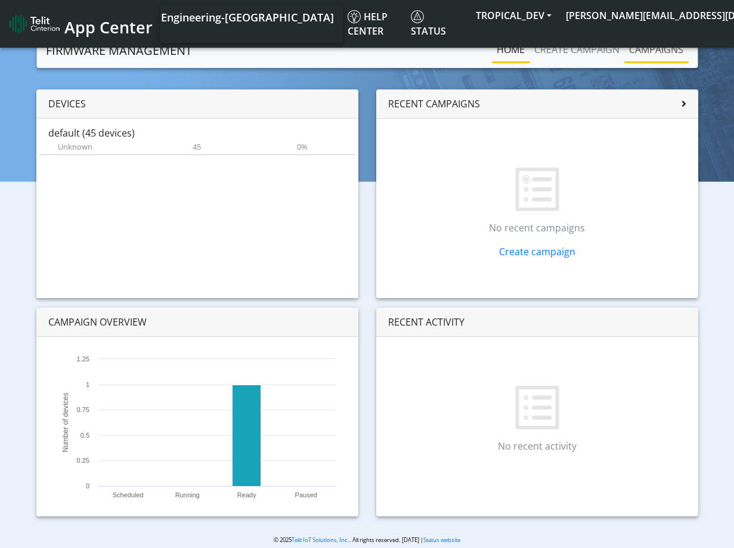 The height and width of the screenshot is (548, 734). What do you see at coordinates (35, 24) in the screenshot?
I see `img: logo-telit-cinterion-gw-new.png` at bounding box center [35, 24].